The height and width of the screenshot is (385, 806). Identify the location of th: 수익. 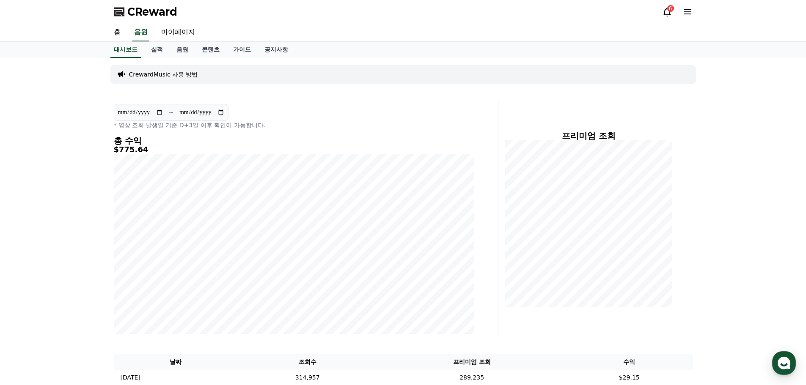
(629, 362).